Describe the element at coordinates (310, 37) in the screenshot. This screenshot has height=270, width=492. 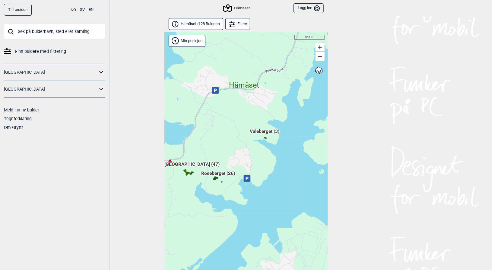
I see `div: 500 m` at that location.